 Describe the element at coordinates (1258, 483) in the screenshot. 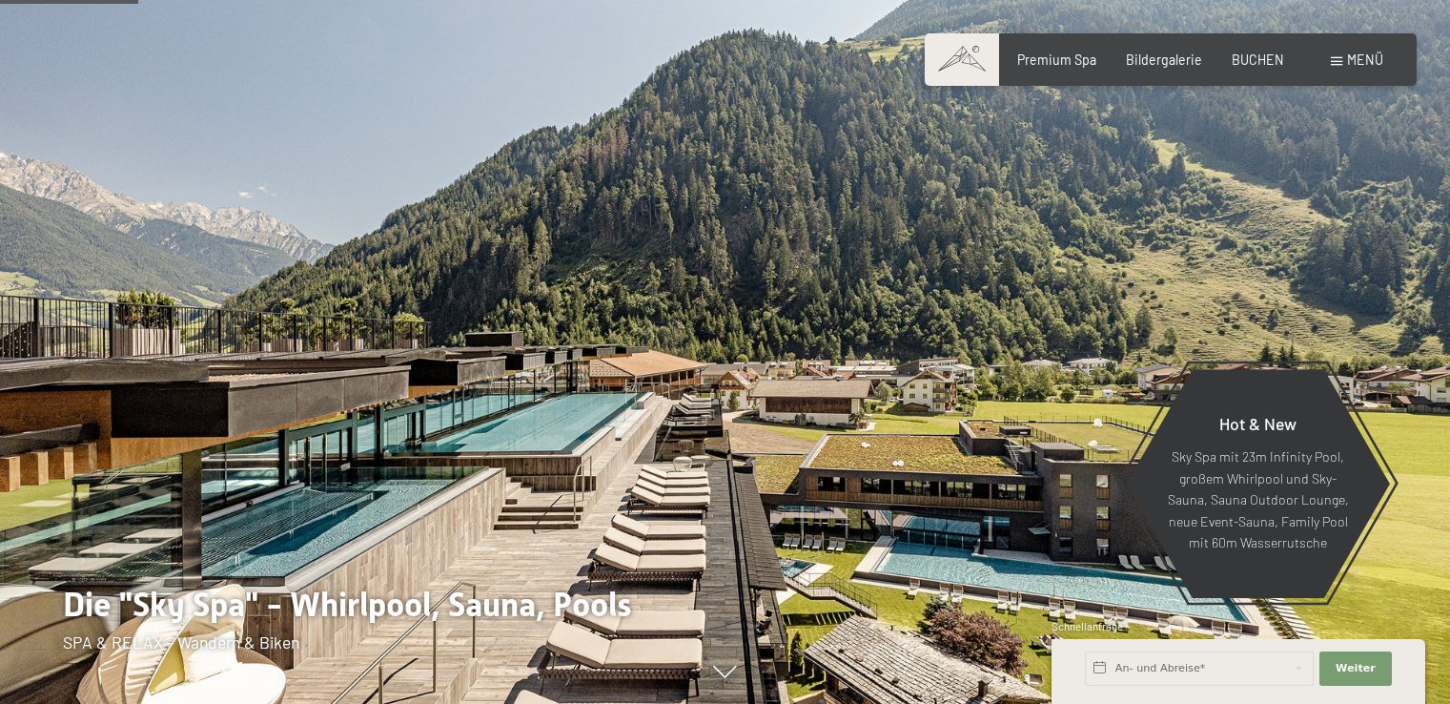

I see `a: Hot & New Sky Spa mit 23m Infinity Pool, großem Whirlpool und Sky-Sauna, Sauna Outdoor Lounge, ne...` at that location.